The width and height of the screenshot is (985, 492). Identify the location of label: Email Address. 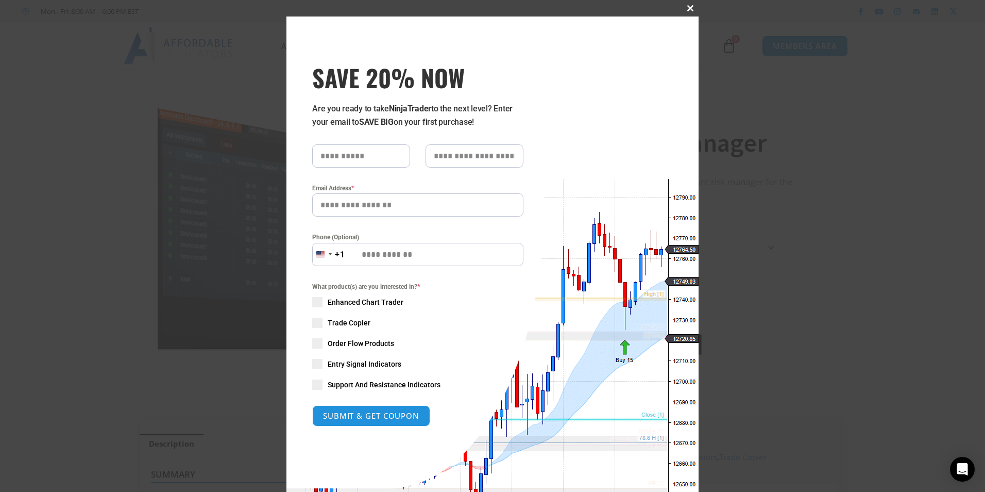
(418, 188).